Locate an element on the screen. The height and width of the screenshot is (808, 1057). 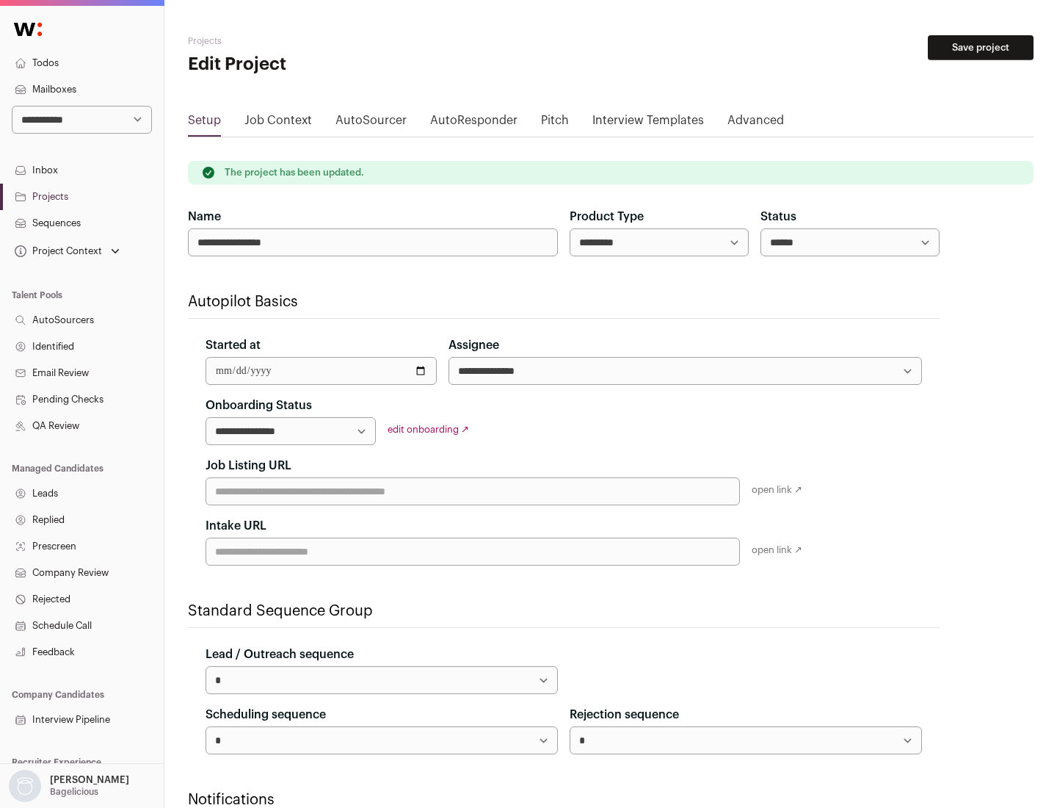
a: Job Context is located at coordinates (278, 123).